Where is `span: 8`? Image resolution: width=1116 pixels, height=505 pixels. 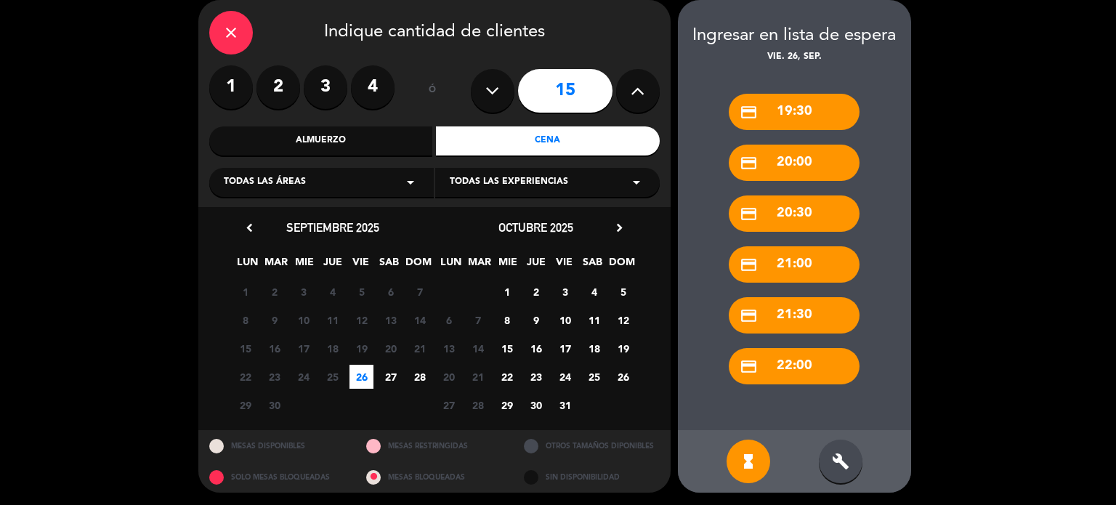 span: 8 is located at coordinates (245, 320).